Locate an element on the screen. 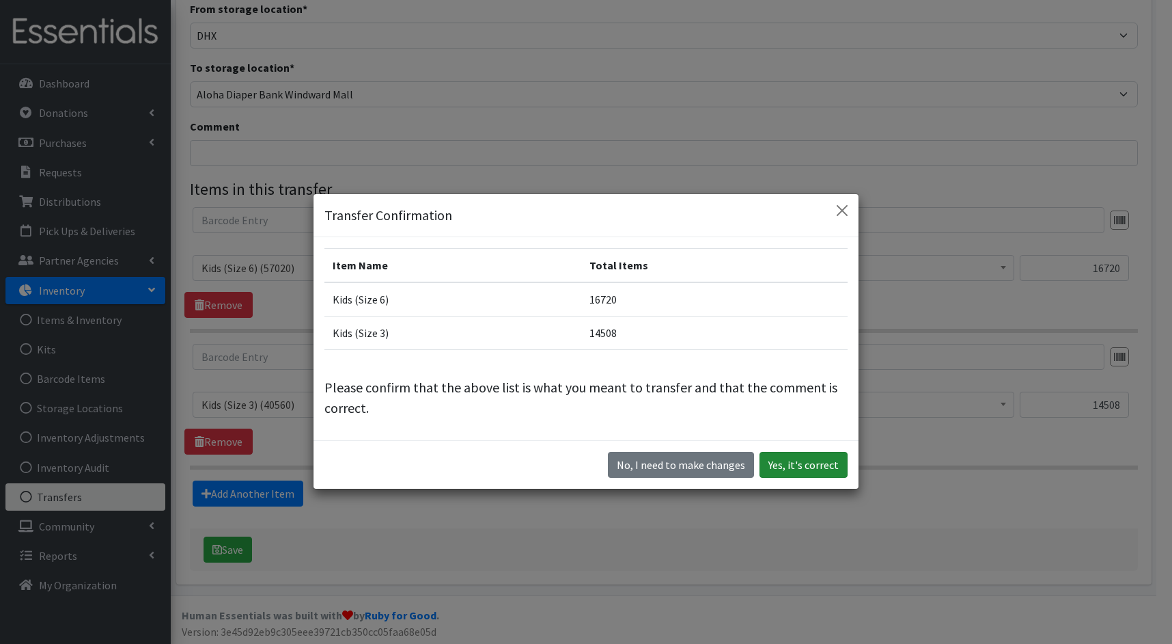  th: Total Items is located at coordinates (715, 265).